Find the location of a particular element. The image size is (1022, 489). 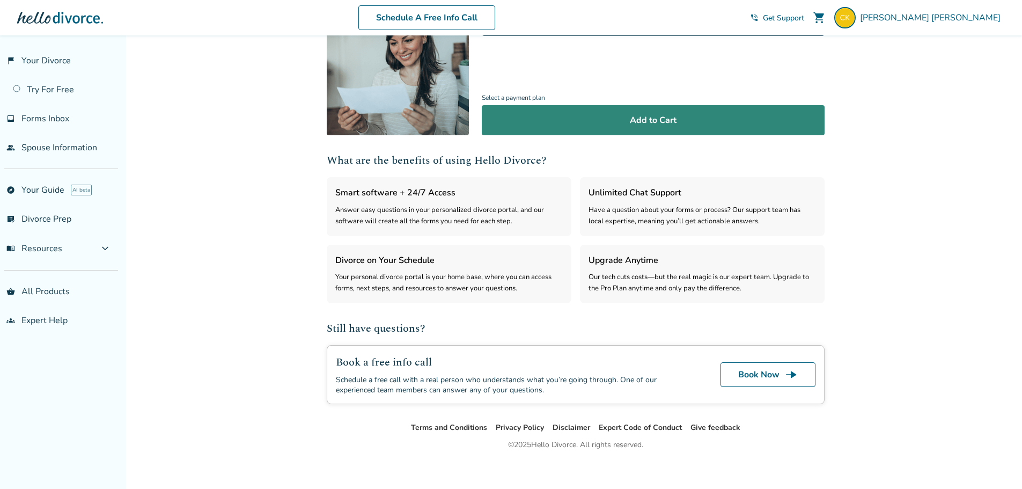

a: Terms and Conditions is located at coordinates (449, 427).